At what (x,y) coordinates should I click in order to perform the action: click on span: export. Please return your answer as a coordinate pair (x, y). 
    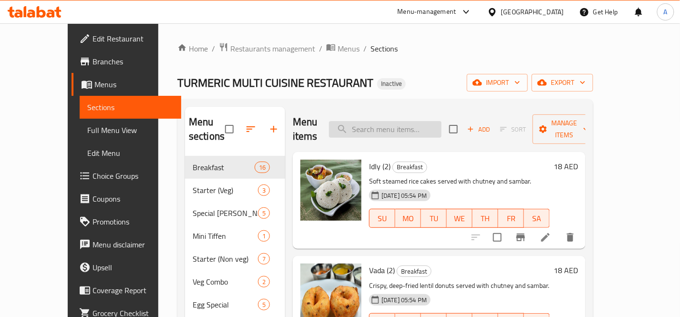
    Looking at the image, I should click on (562, 82).